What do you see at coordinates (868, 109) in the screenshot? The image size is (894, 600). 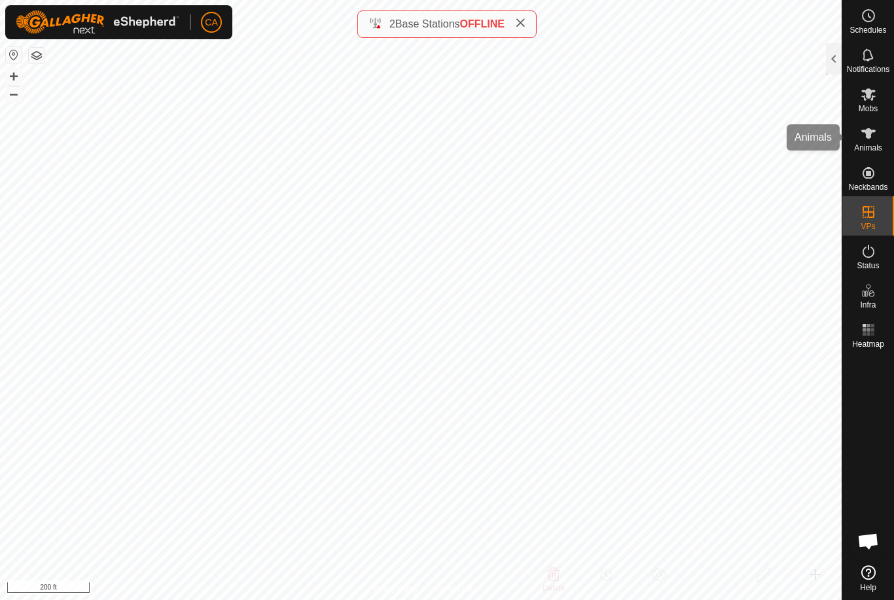 I see `span: Mobs` at bounding box center [868, 109].